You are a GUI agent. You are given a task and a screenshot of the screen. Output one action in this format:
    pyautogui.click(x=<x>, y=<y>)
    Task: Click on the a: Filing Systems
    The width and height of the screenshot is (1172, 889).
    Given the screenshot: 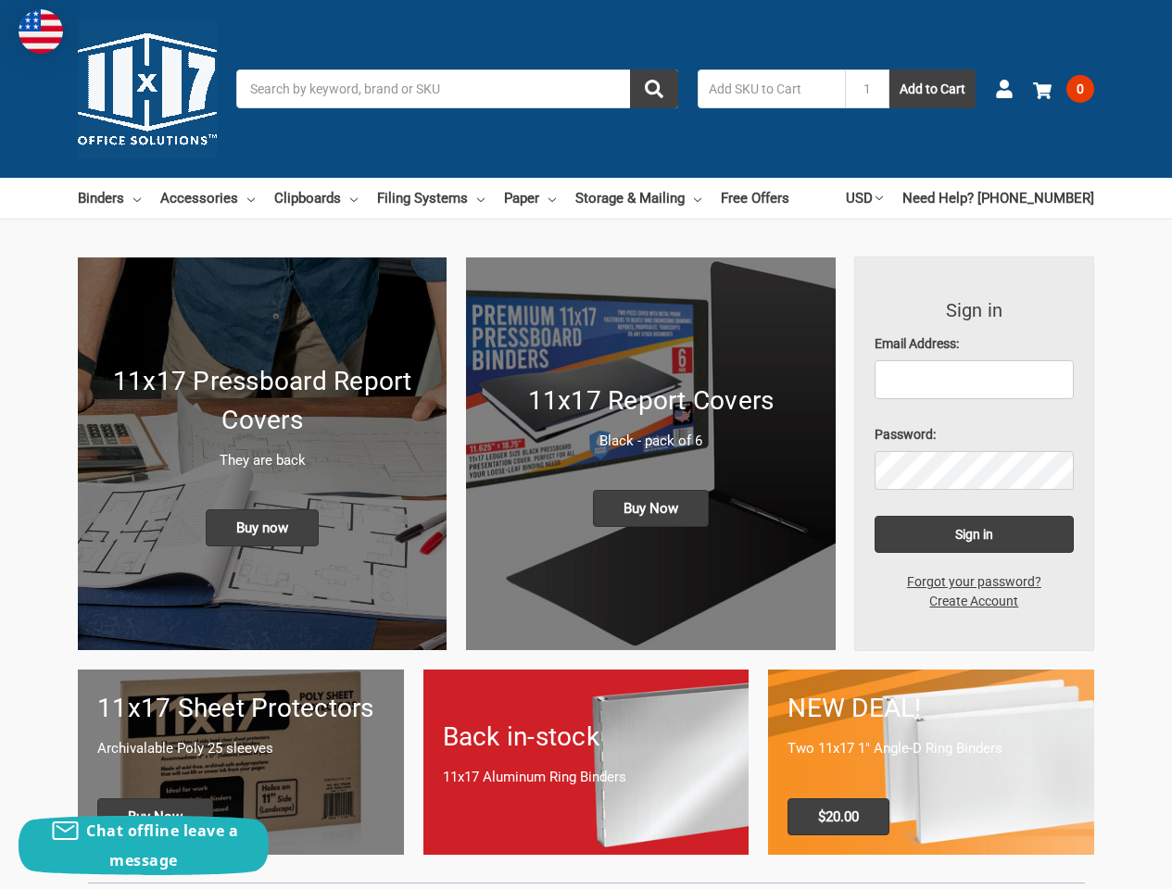 What is the action you would take?
    pyautogui.click(x=431, y=198)
    